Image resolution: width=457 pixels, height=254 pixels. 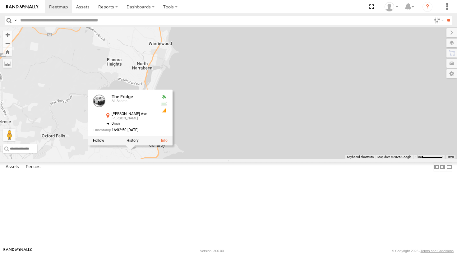 I want to click on label: Search Query, so click(x=16, y=20).